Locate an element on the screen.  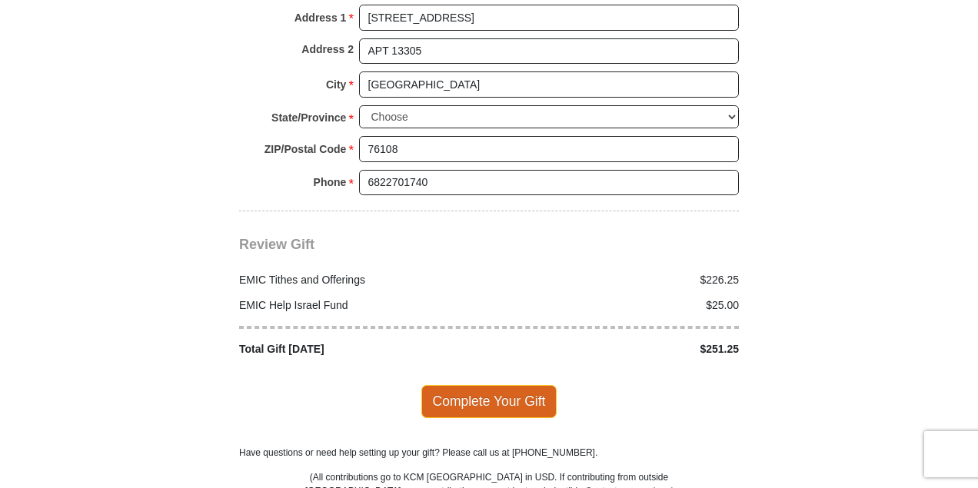
strong: Phone is located at coordinates (330, 182).